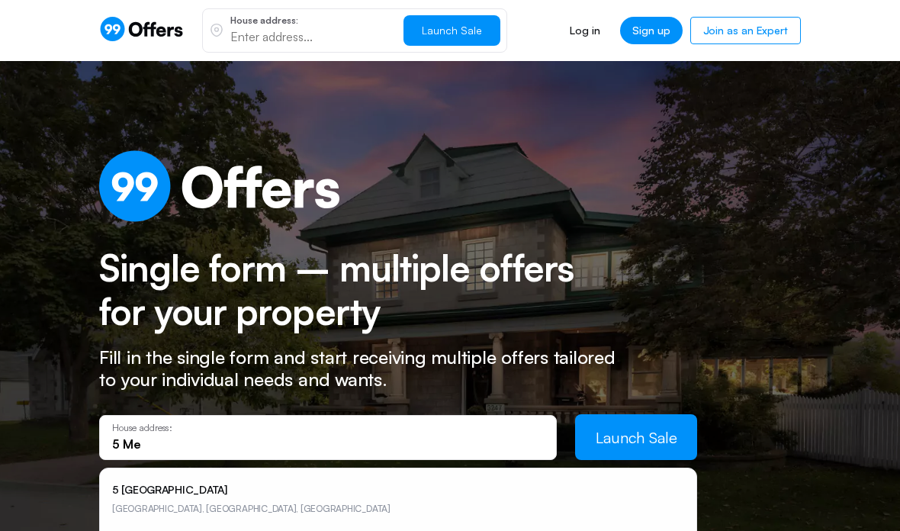 Image resolution: width=900 pixels, height=531 pixels. Describe the element at coordinates (352, 290) in the screenshot. I see `h2: Single form – multiple offers for your property` at that location.